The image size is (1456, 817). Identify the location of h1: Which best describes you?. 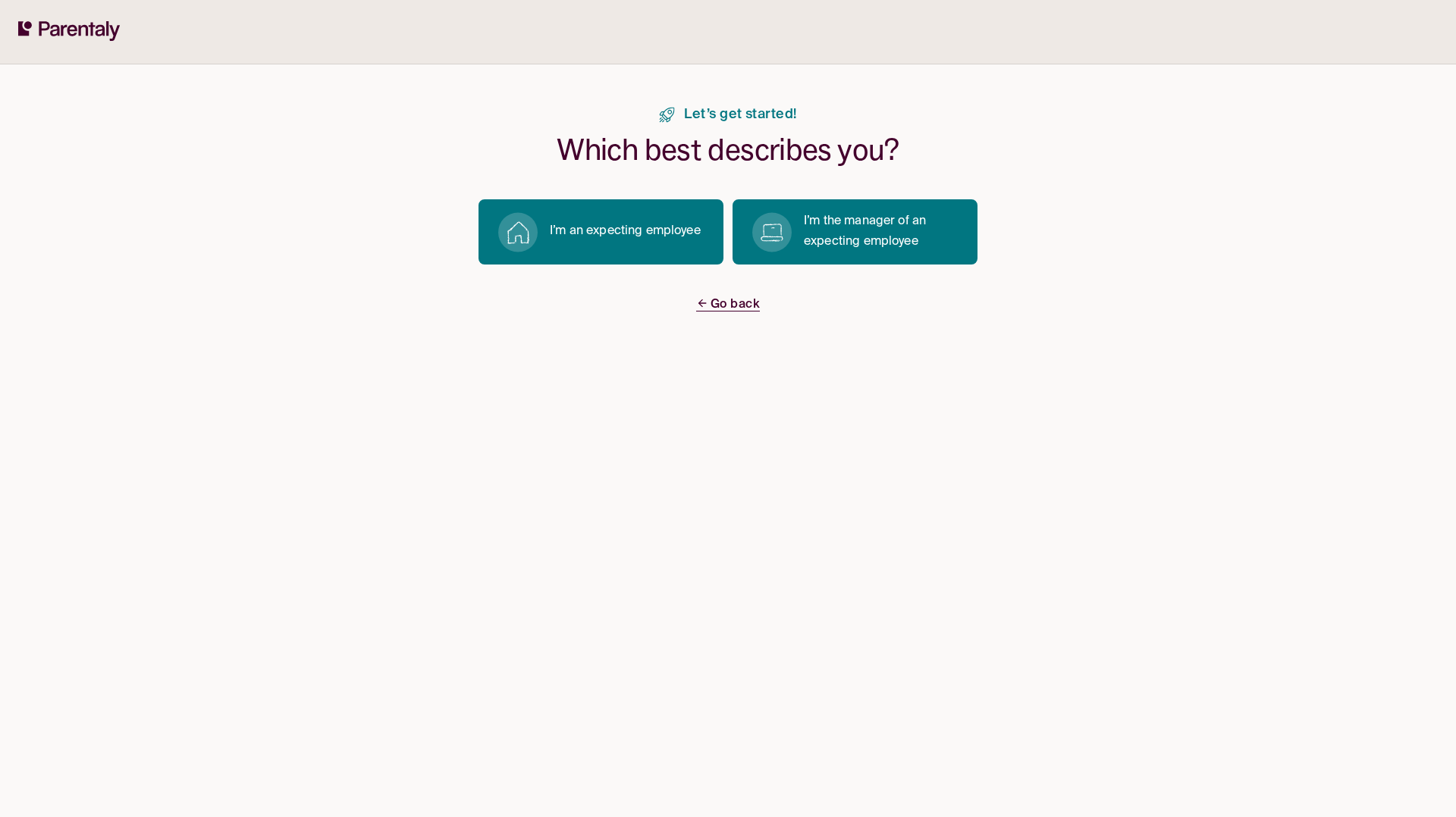
(728, 150).